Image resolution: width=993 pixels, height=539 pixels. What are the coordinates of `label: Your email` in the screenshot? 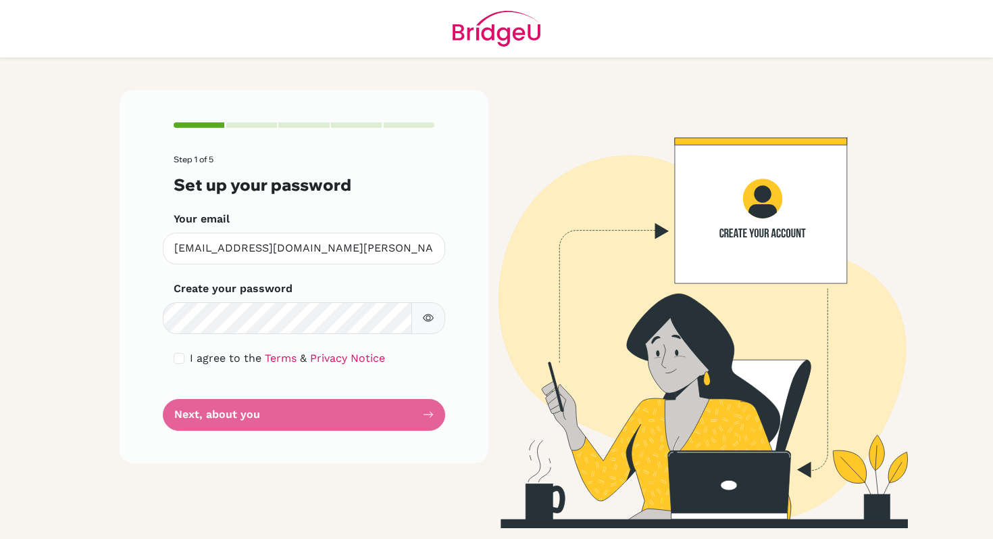 It's located at (201, 219).